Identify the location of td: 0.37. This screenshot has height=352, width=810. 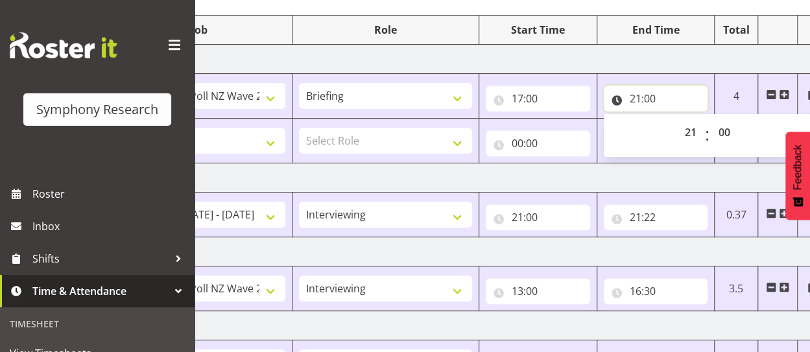
(737, 215).